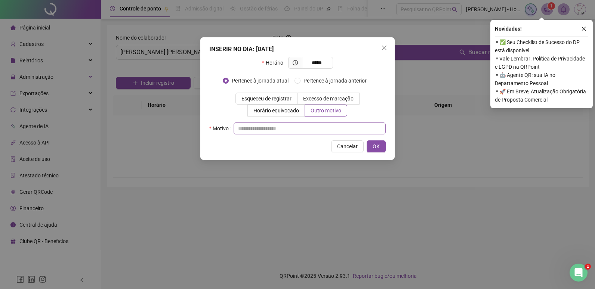 The width and height of the screenshot is (595, 289). What do you see at coordinates (588, 267) in the screenshot?
I see `span: 1` at bounding box center [588, 267].